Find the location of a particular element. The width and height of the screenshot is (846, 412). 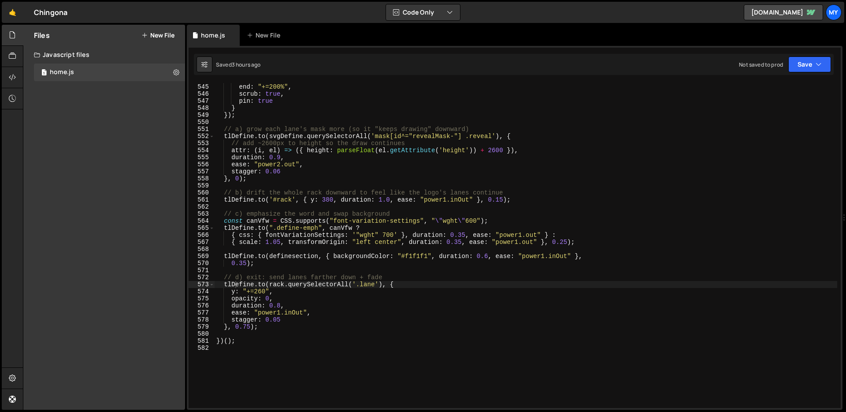

div: 16722/45723.js is located at coordinates (109, 72).